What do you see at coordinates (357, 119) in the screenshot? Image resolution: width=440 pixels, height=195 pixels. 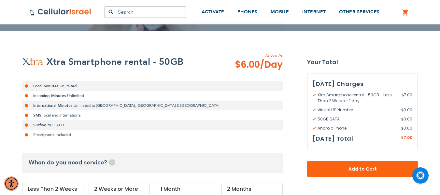 I see `span: 50GB DATA` at bounding box center [357, 119].